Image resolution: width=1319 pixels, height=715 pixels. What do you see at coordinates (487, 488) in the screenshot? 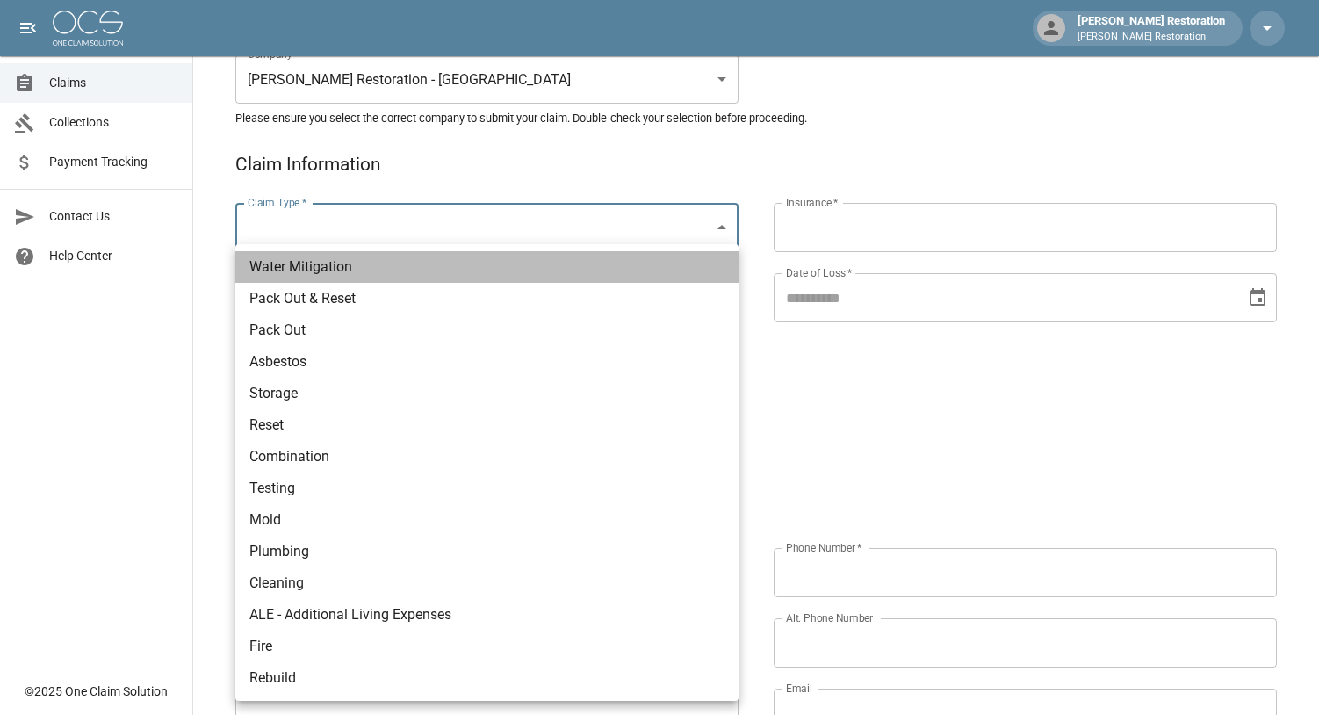
I see `li: Testing` at bounding box center [487, 488].